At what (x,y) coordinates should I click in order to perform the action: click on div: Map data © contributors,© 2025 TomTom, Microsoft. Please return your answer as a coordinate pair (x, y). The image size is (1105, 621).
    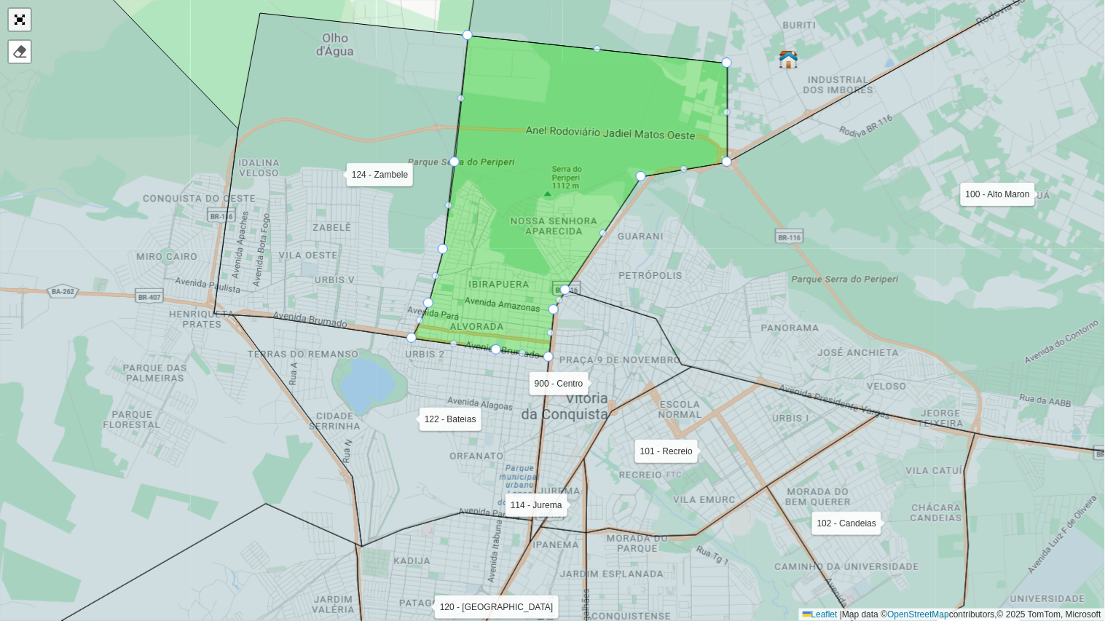
    Looking at the image, I should click on (952, 615).